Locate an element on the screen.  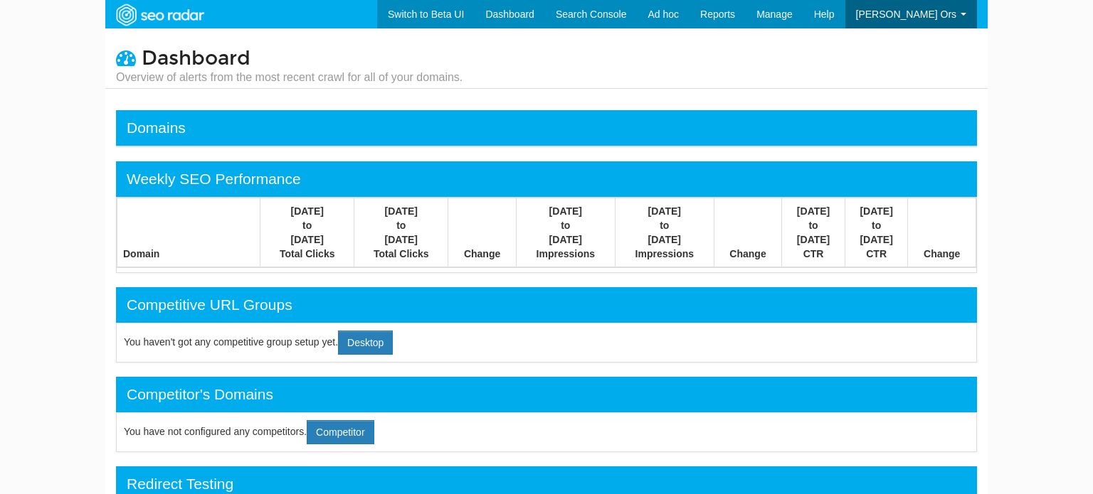
small: Overview of alerts from the most recent crawl for all of your domains. is located at coordinates (289, 78).